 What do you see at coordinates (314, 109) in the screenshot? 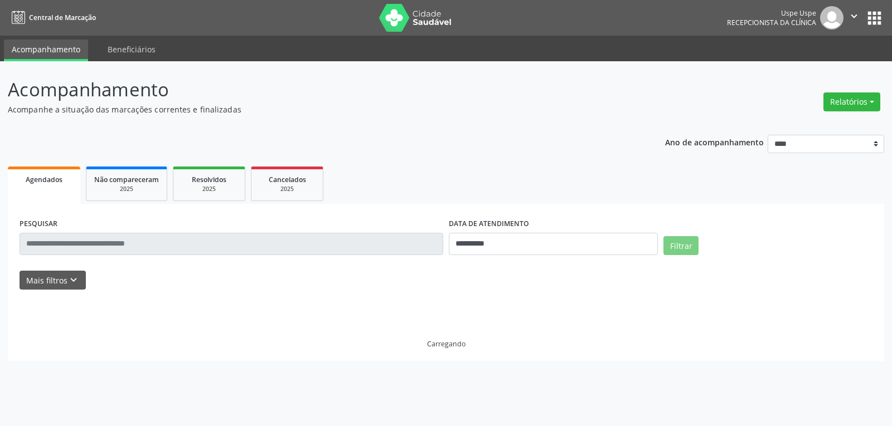
I see `p: Acompanhe a situação das marcações correntes e finalizadas` at bounding box center [314, 109].